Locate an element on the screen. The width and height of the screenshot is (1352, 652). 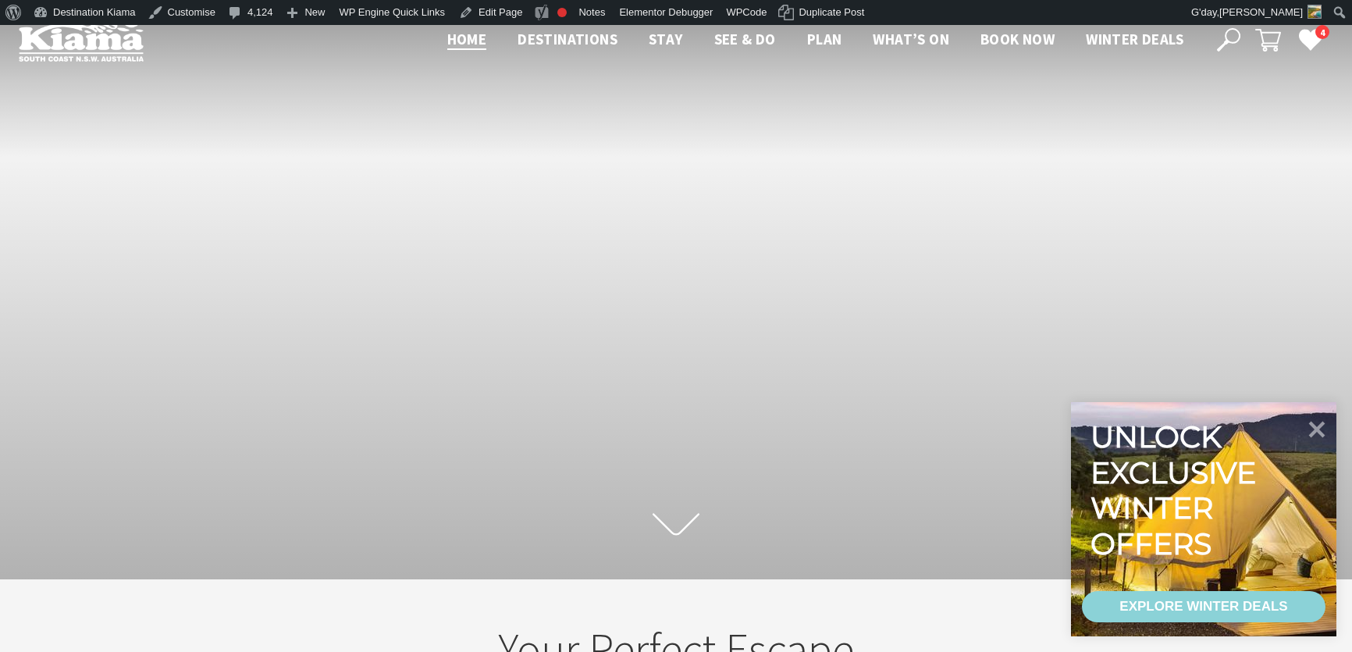
span: Stay is located at coordinates (666, 39).